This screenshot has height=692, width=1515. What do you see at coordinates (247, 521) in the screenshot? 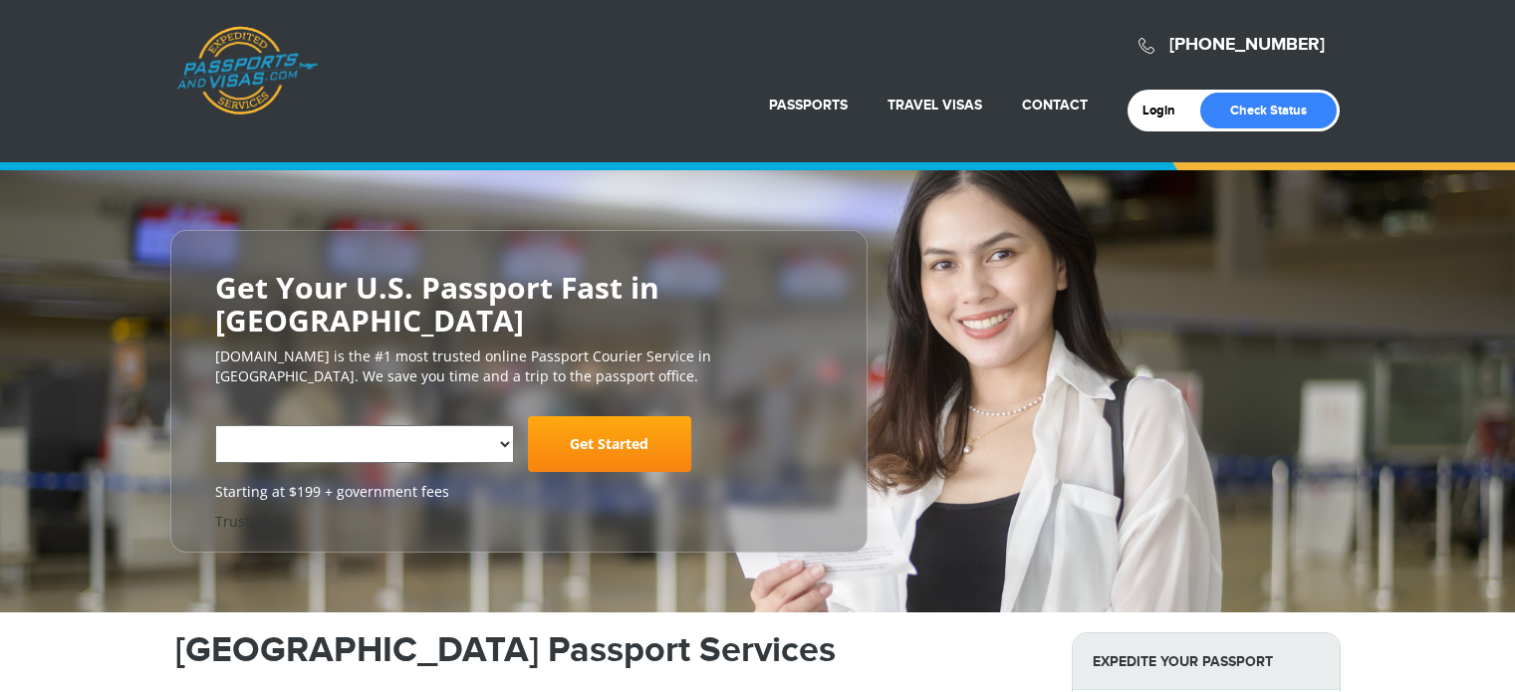
I see `a: Trustpilot` at bounding box center [247, 521].